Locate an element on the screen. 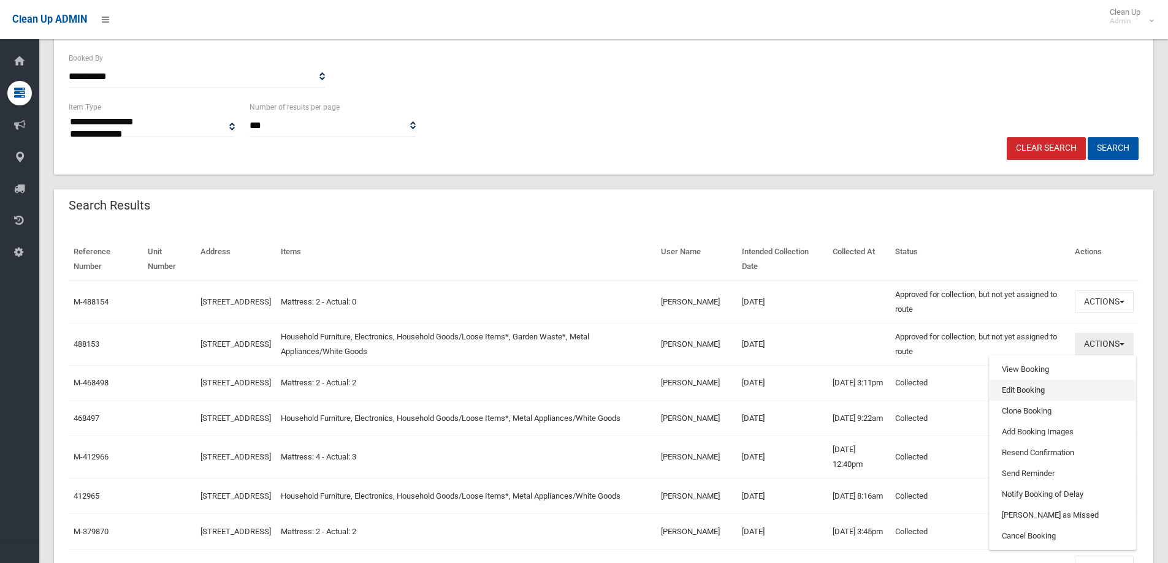 This screenshot has height=563, width=1168. span: Clean Up ADMIN is located at coordinates (50, 19).